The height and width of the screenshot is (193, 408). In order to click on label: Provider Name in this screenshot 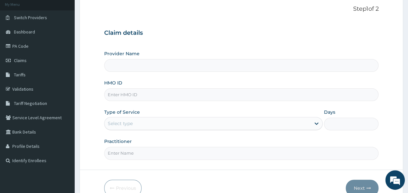, I will do `click(122, 54)`.